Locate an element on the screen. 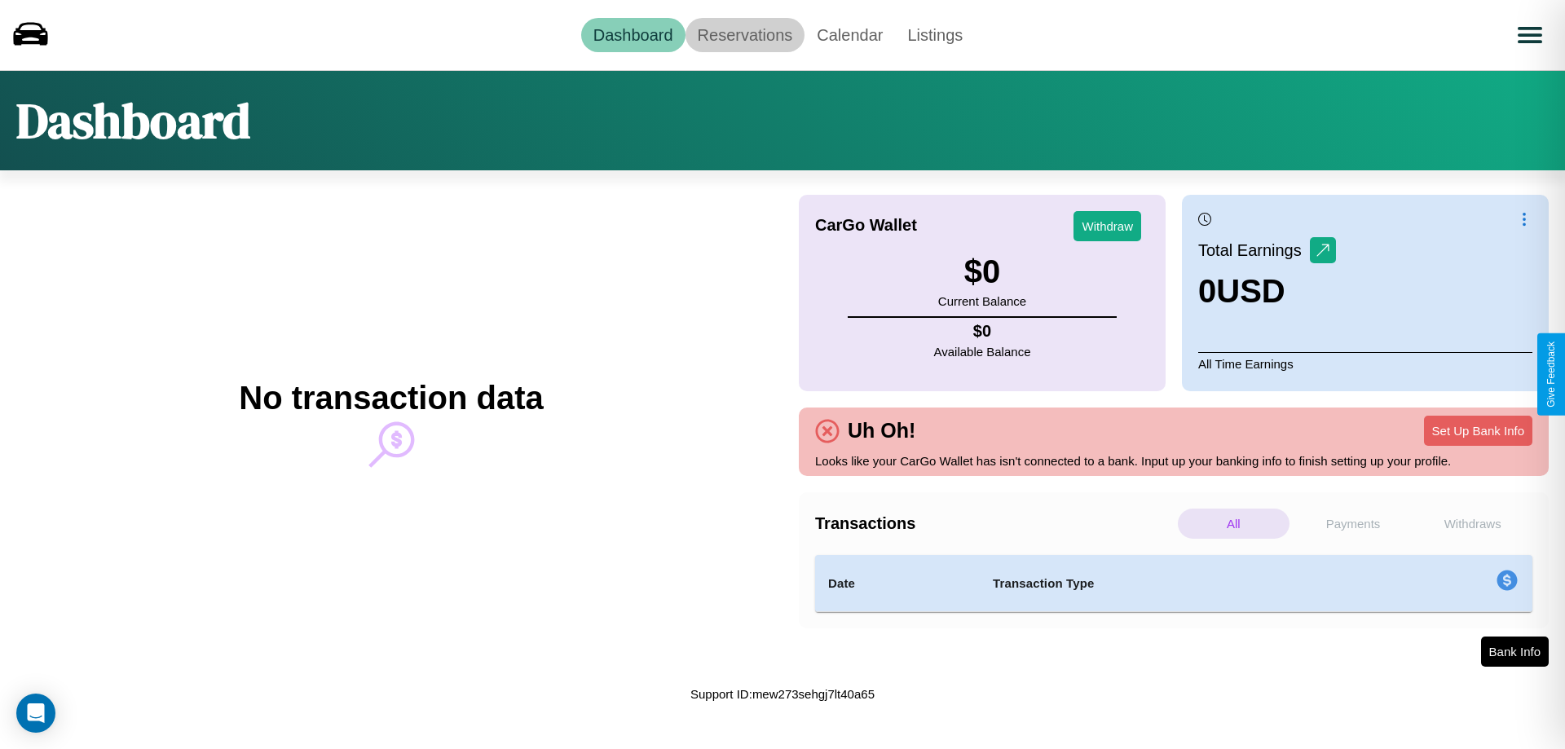  h4: Transaction Type is located at coordinates (1178, 584).